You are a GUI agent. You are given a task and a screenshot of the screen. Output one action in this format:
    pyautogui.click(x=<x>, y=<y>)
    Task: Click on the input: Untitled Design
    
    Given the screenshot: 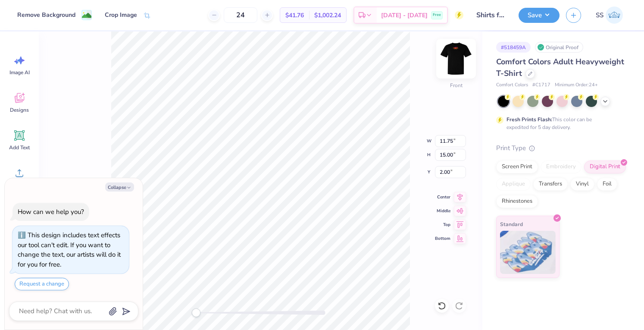 What is the action you would take?
    pyautogui.click(x=491, y=15)
    